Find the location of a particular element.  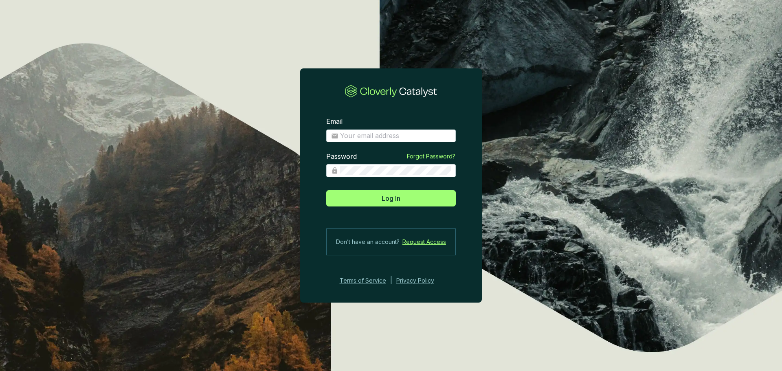

input: Email is located at coordinates (396, 136).